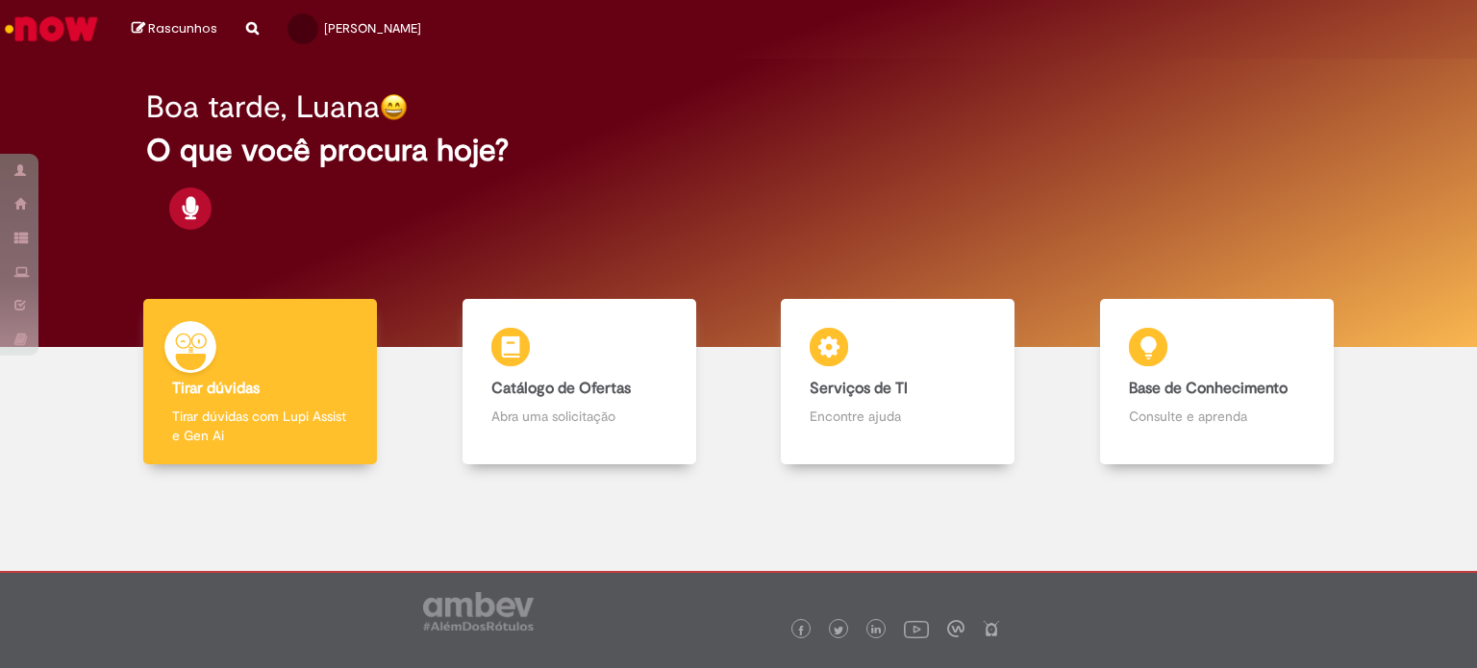  What do you see at coordinates (876, 631) in the screenshot?
I see `img: logo_footer_linkedin.png` at bounding box center [876, 631].